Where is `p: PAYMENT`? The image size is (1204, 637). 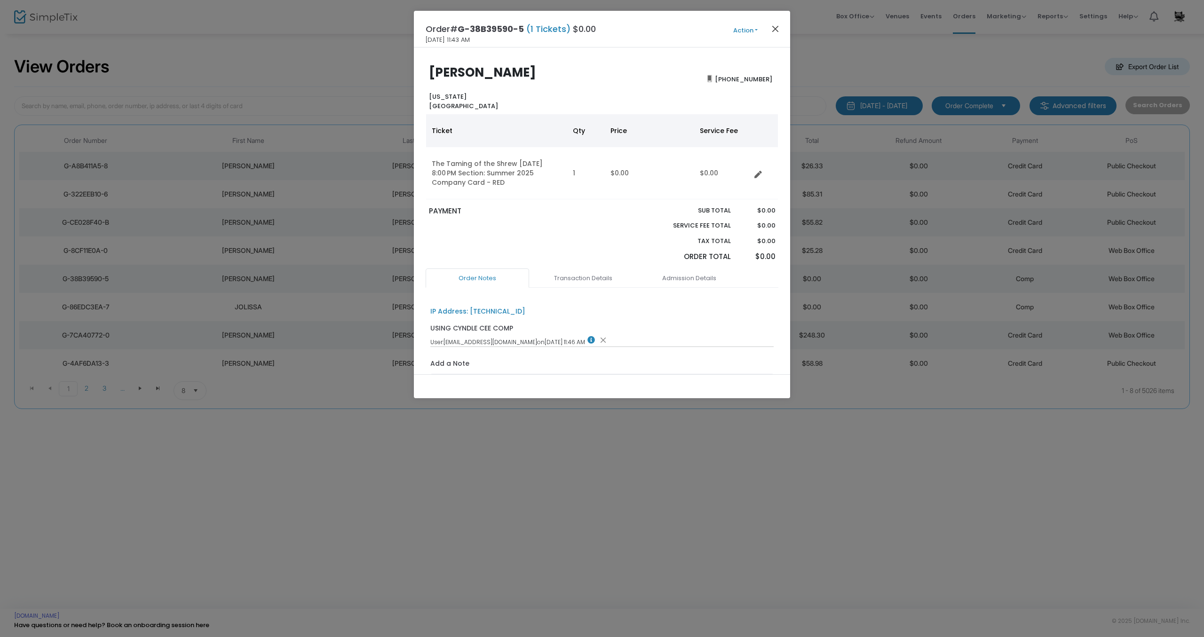
p: PAYMENT is located at coordinates (513, 211).